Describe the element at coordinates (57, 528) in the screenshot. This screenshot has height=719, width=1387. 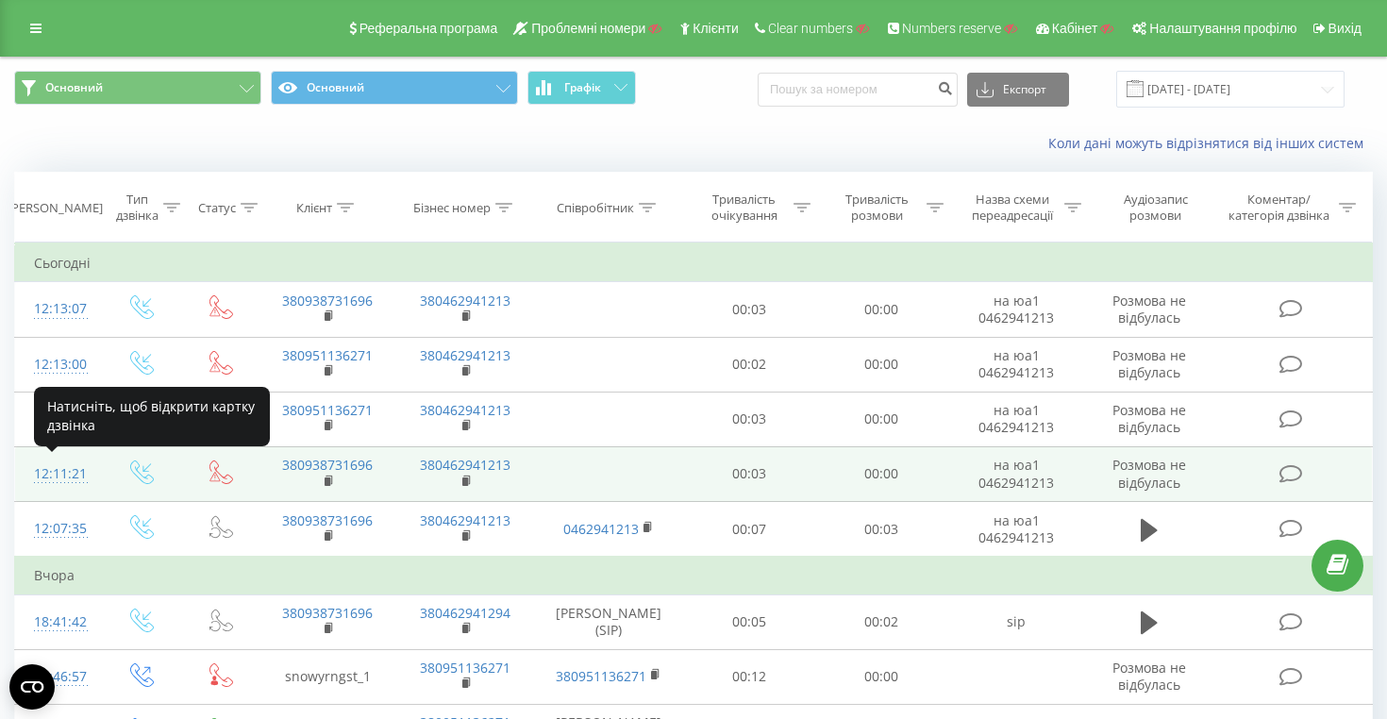
I see `div: 12:07:35` at that location.